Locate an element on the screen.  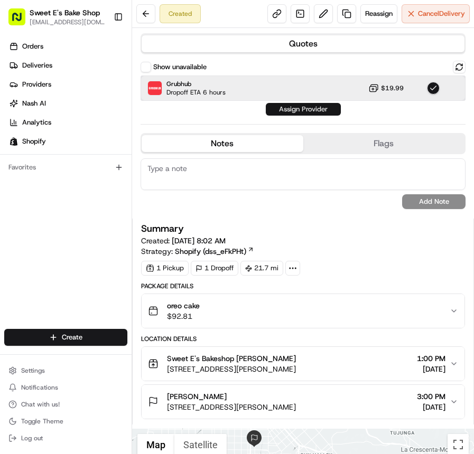
a: Powered byPylon is located at coordinates (101, 266).